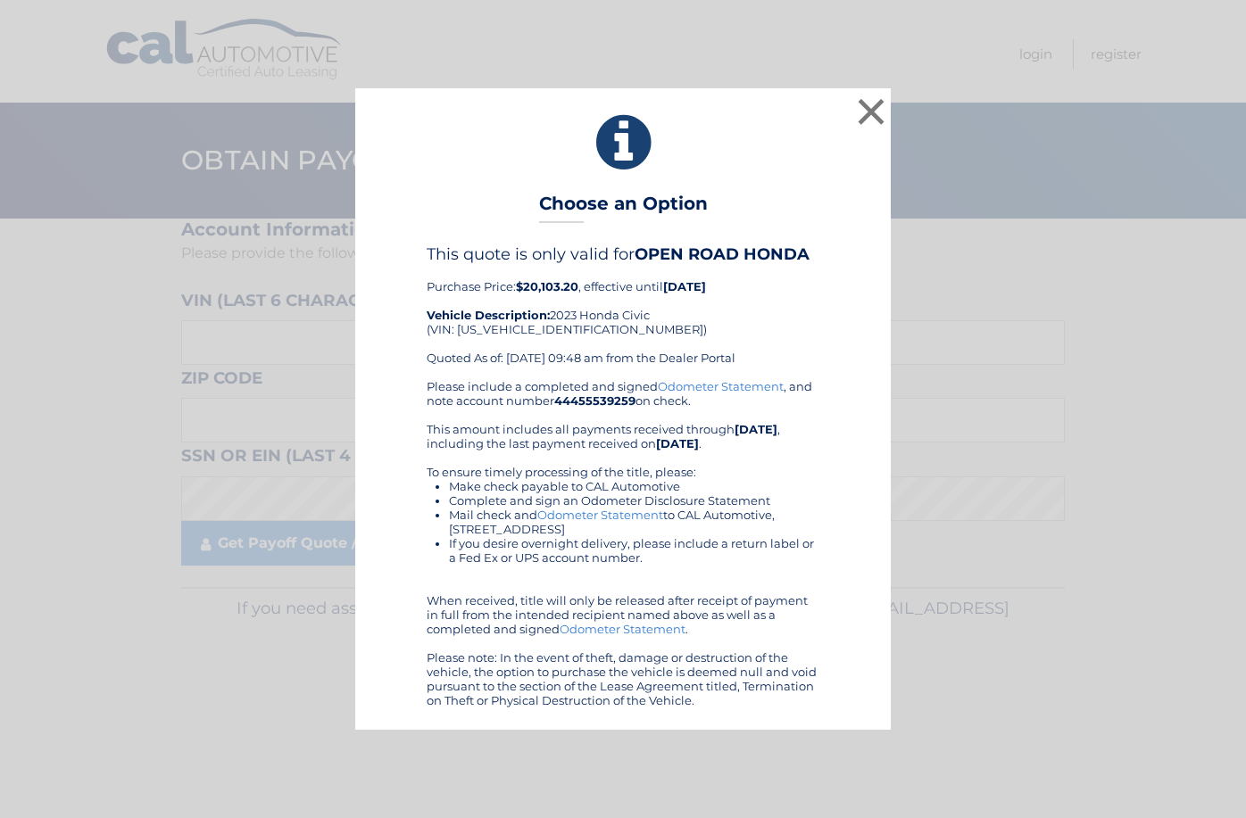 This screenshot has height=818, width=1246. I want to click on b: 44455539259, so click(594, 401).